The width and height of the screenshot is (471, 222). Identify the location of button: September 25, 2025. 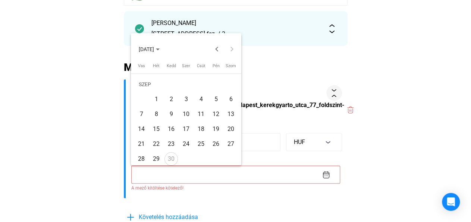
(201, 144).